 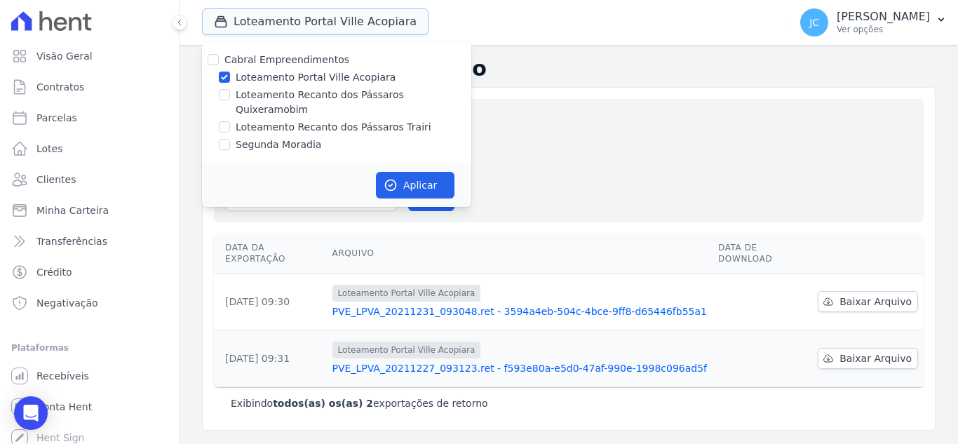 What do you see at coordinates (520, 312) in the screenshot?
I see `a: PVE_LPVA_20211231_093048.ret - 3594a4eb-504c-4bce-9ff8-d65446fb55a1` at bounding box center [520, 312].